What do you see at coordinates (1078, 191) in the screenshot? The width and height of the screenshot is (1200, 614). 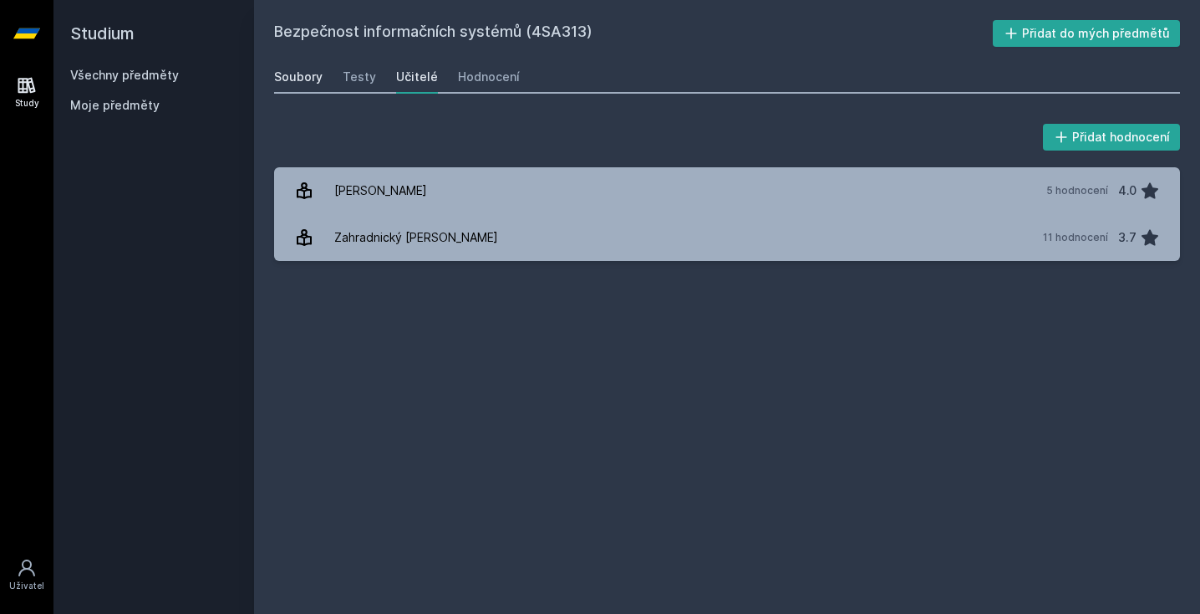 I see `div: 5 hodnocení` at bounding box center [1078, 191].